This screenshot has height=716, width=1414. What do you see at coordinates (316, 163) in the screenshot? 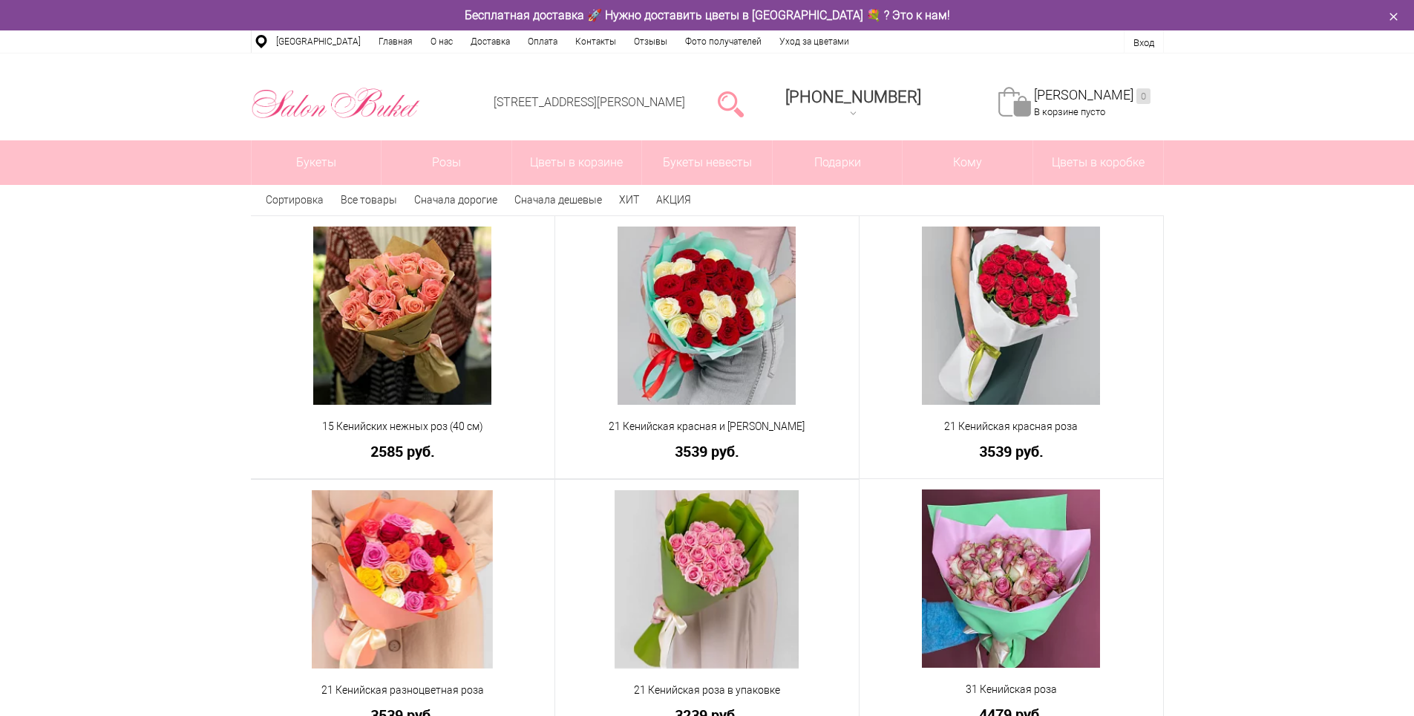
I see `a: Букеты` at bounding box center [316, 163].